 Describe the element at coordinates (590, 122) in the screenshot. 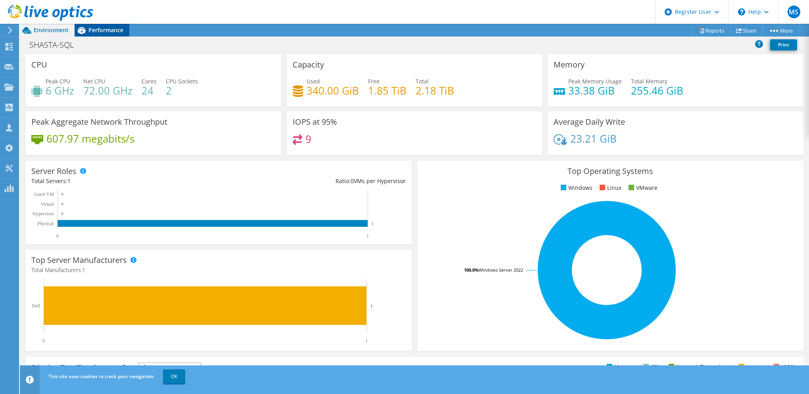

I see `h3: Average Daily Write` at that location.